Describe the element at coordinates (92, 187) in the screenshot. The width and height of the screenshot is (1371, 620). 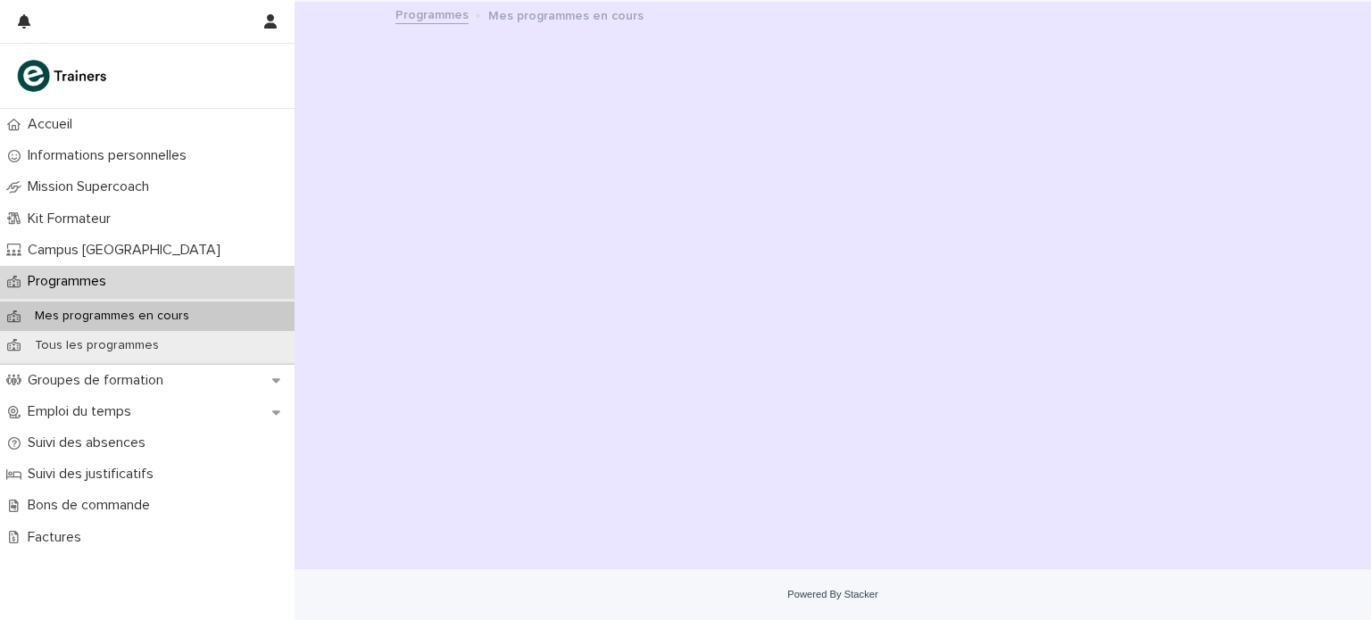
I see `p: Mission Supercoach` at that location.